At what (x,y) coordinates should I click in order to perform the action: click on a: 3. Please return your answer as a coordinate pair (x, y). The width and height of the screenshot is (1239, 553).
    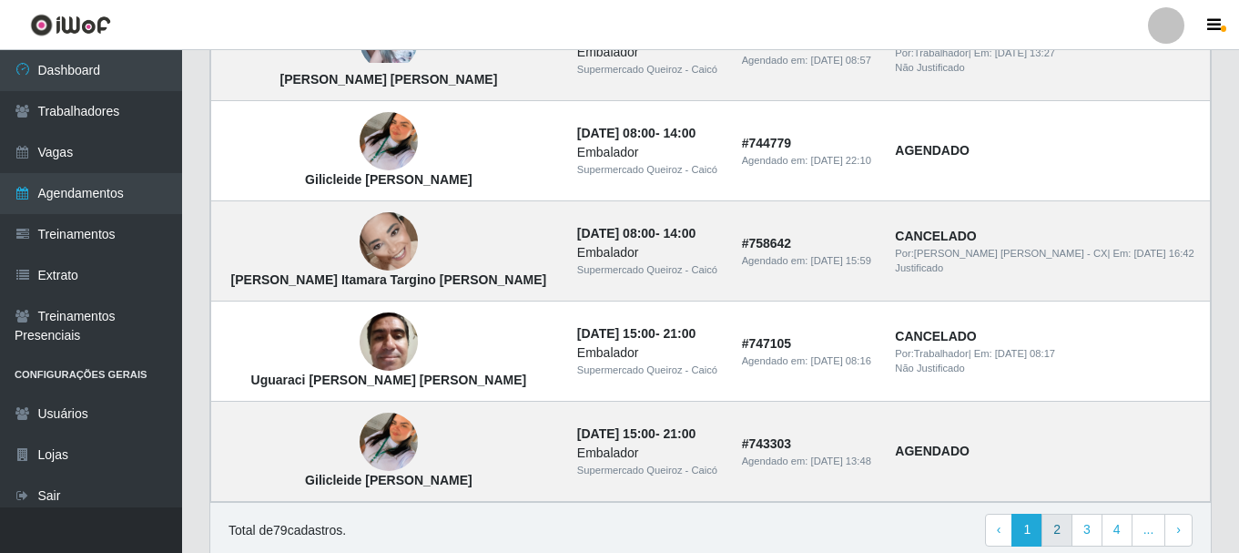
    Looking at the image, I should click on (1087, 530).